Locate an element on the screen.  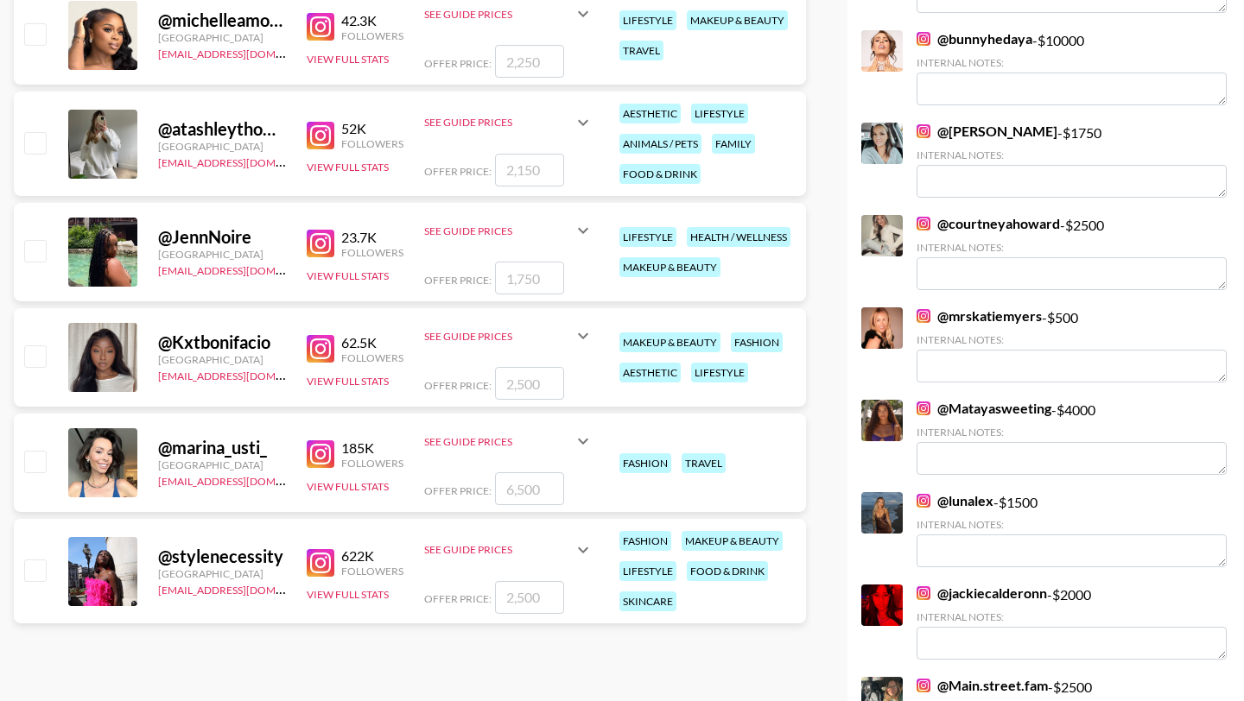
a: @mrskatiemyers is located at coordinates (979, 316).